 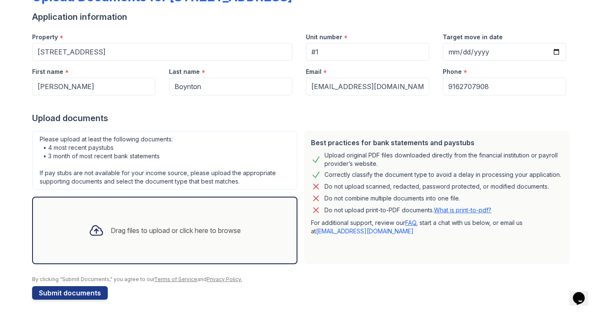 I want to click on div: Best practices for bank statements and paystubs, so click(x=437, y=143).